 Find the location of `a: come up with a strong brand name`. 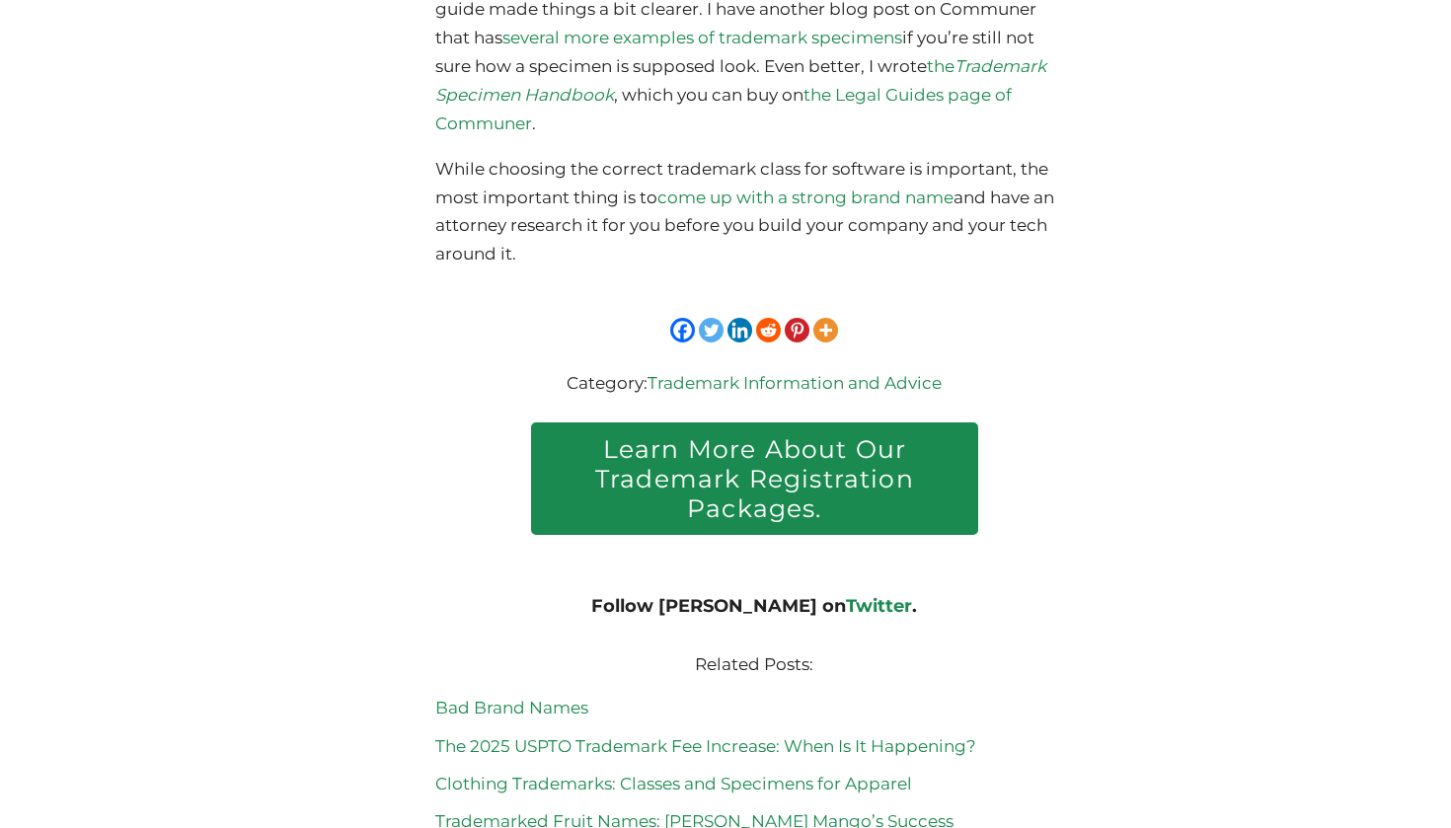

a: come up with a strong brand name is located at coordinates (805, 197).